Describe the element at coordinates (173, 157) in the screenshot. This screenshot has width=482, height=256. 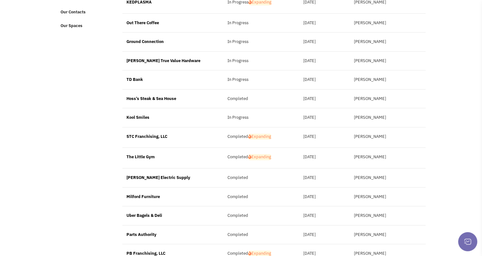
I see `div: The Little Gym` at that location.